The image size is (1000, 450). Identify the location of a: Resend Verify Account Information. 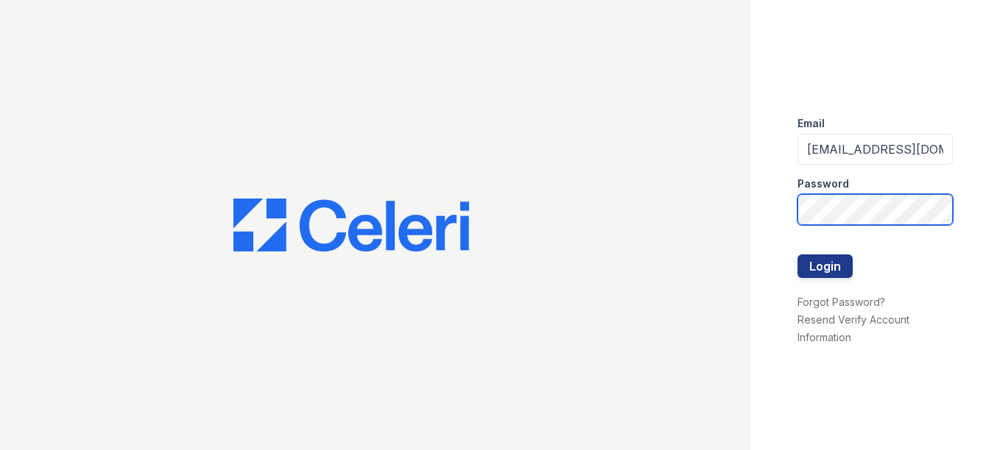
(853, 328).